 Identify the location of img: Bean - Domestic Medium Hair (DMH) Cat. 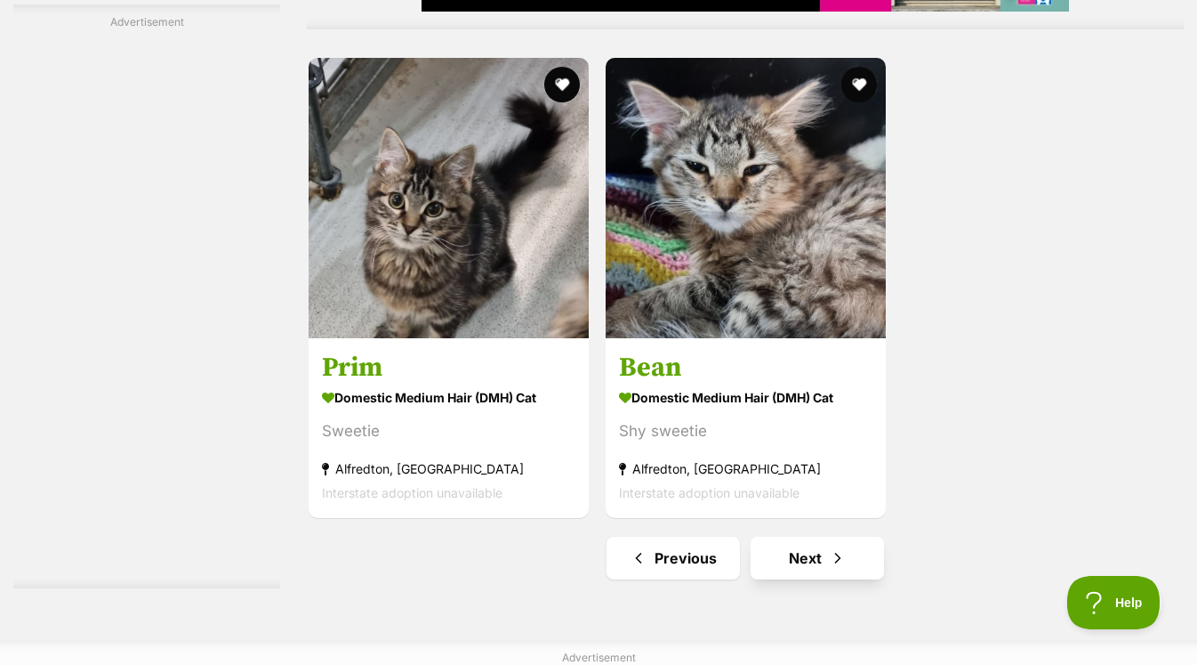
(745, 197).